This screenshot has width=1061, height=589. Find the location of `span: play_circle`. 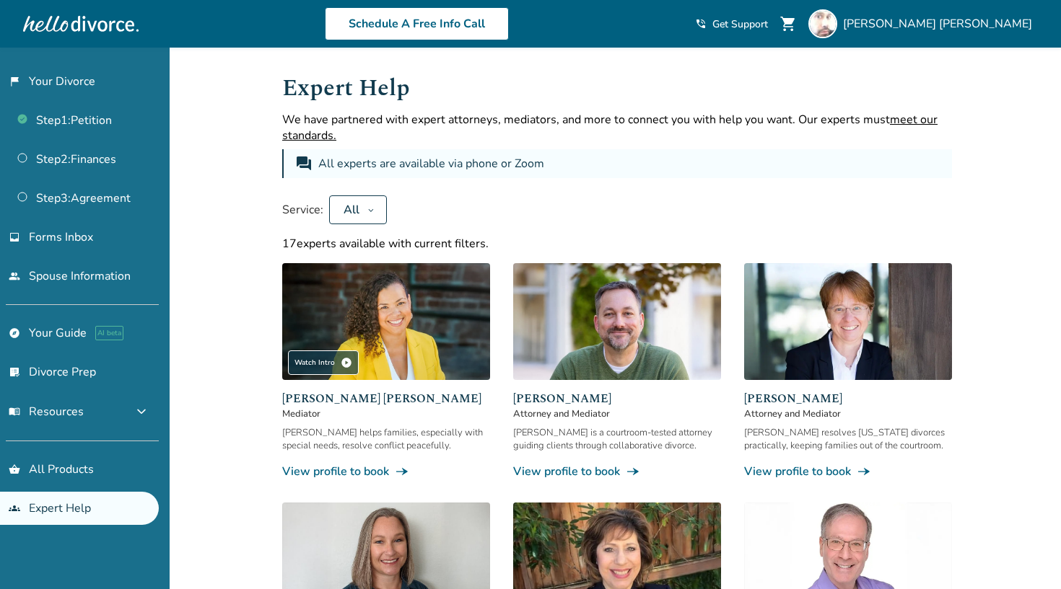

span: play_circle is located at coordinates (346, 363).